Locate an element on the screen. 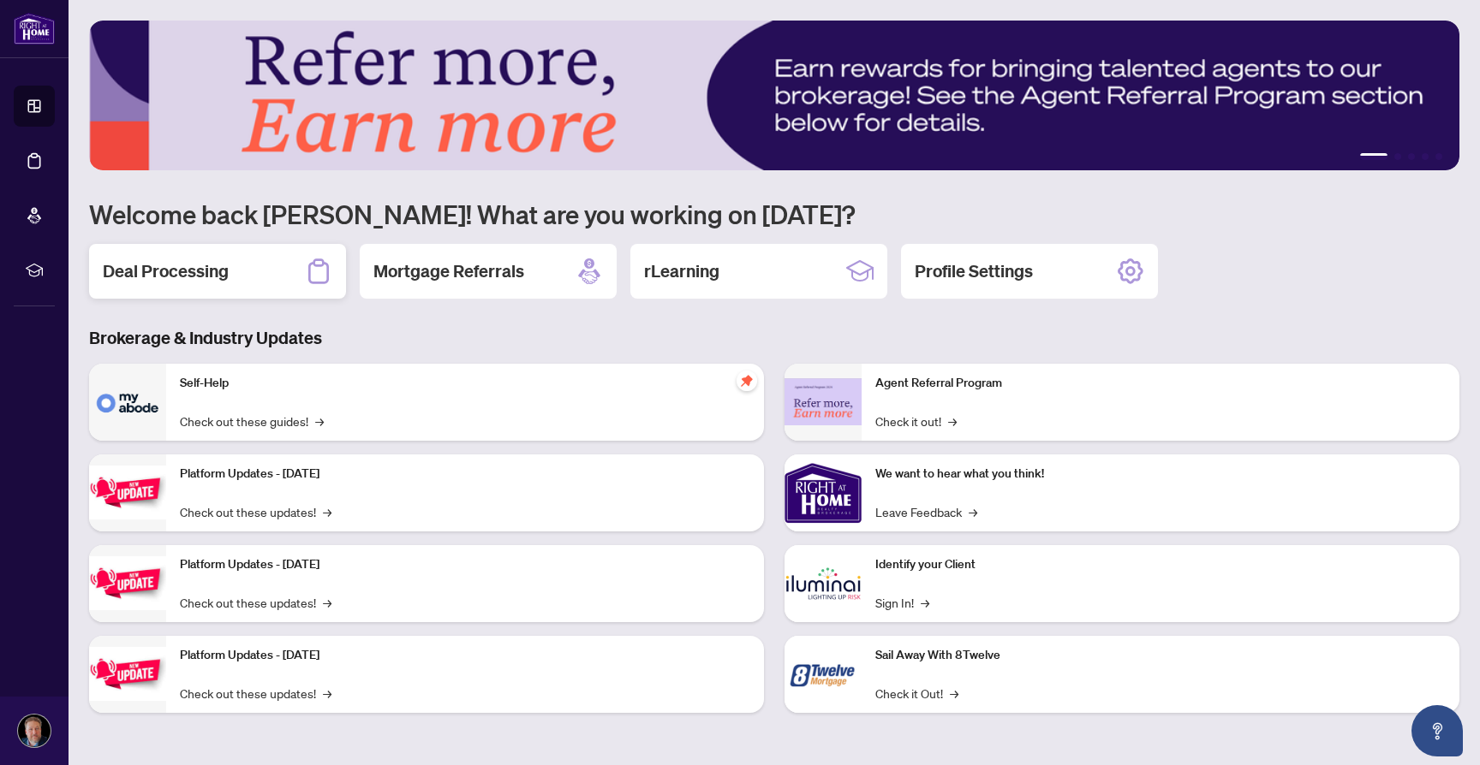  h2: Profile Settings is located at coordinates (974, 271).